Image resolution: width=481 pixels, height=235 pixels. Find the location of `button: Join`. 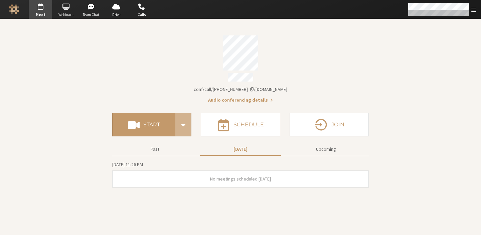

button: Join is located at coordinates (329, 125).